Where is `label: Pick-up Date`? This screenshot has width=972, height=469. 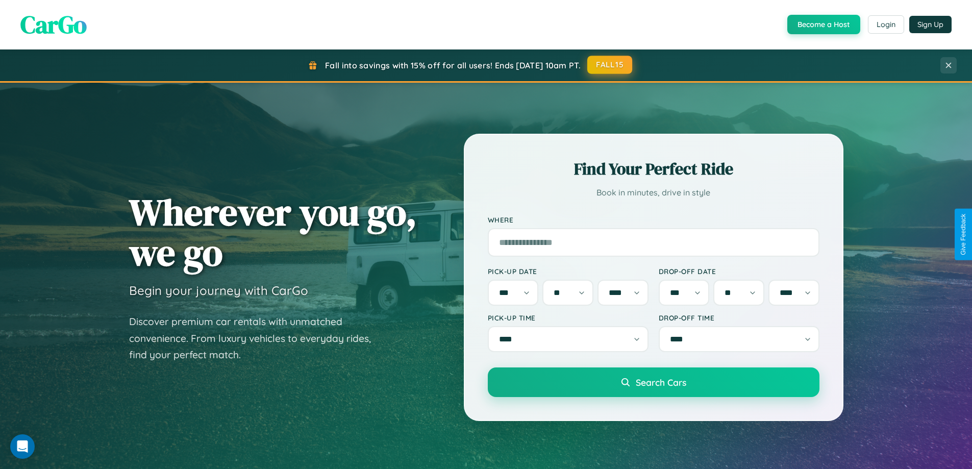
label: Pick-up Date is located at coordinates (568, 271).